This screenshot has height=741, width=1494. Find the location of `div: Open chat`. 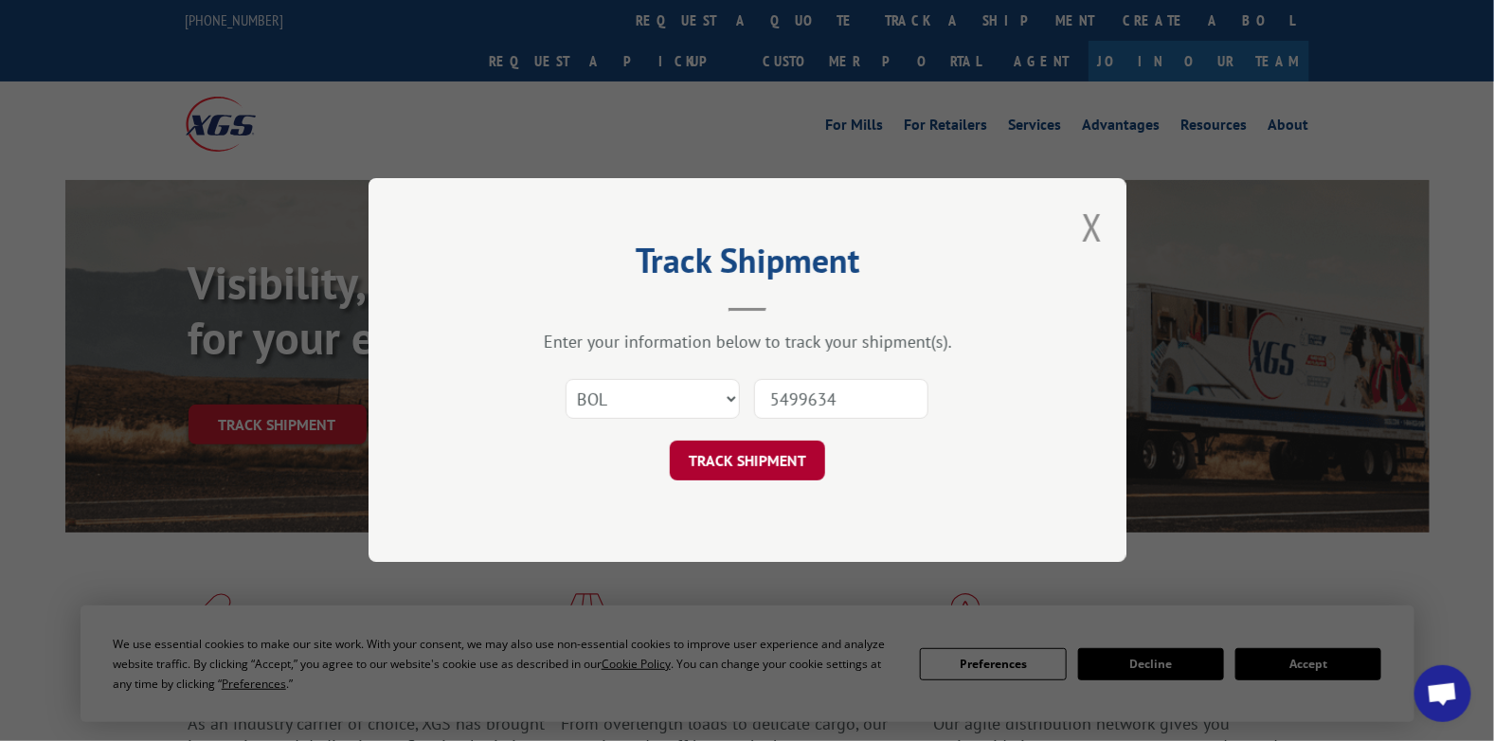

div: Open chat is located at coordinates (1443, 694).